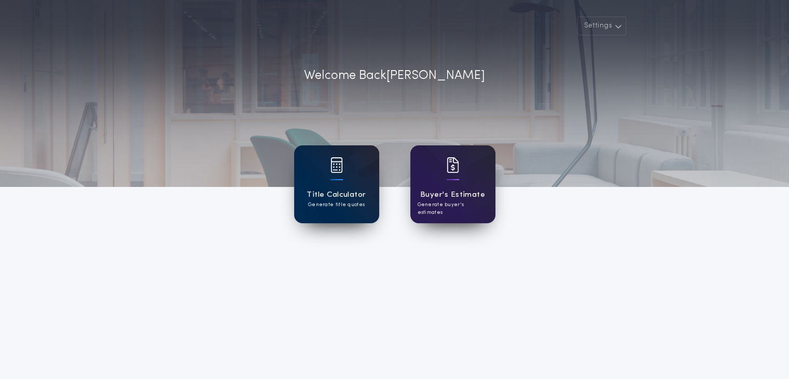 This screenshot has width=789, height=379. Describe the element at coordinates (336, 204) in the screenshot. I see `p: Generate title quotes` at that location.